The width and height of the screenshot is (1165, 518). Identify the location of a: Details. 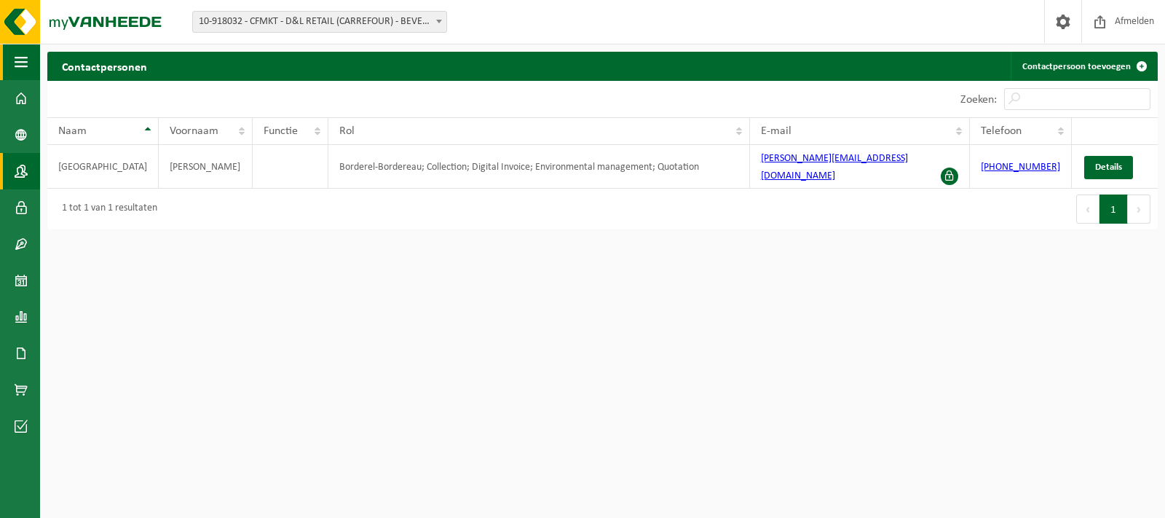
(1109, 168).